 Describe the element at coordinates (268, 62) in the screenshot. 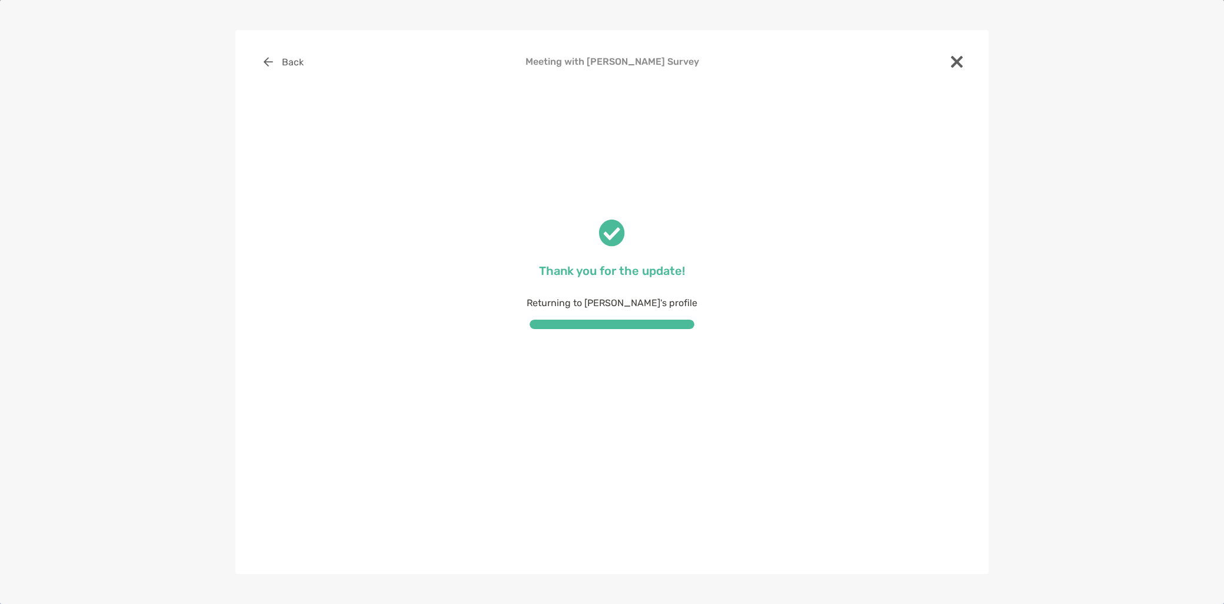

I see `img: button icon` at that location.